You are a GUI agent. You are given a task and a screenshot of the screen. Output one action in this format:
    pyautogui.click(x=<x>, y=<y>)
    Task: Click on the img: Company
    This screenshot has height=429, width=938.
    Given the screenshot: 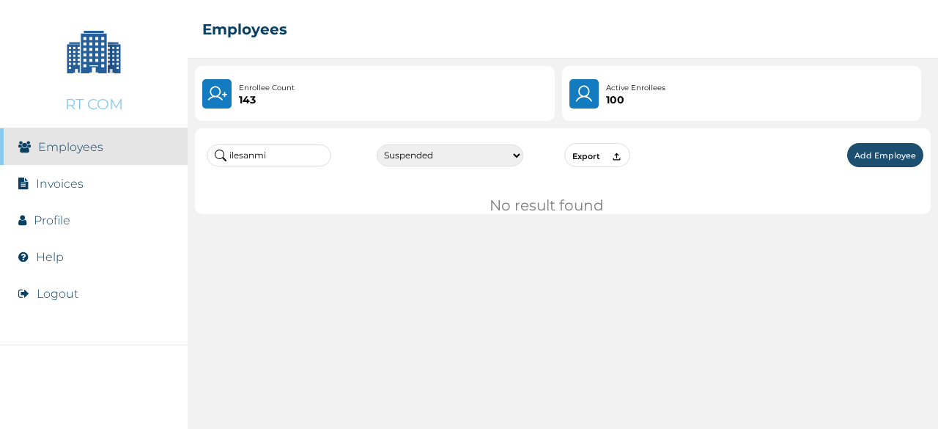 What is the action you would take?
    pyautogui.click(x=94, y=51)
    